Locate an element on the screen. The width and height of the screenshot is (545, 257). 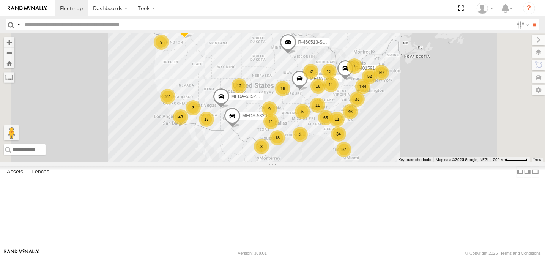
button: Zoom in is located at coordinates (9, 42).